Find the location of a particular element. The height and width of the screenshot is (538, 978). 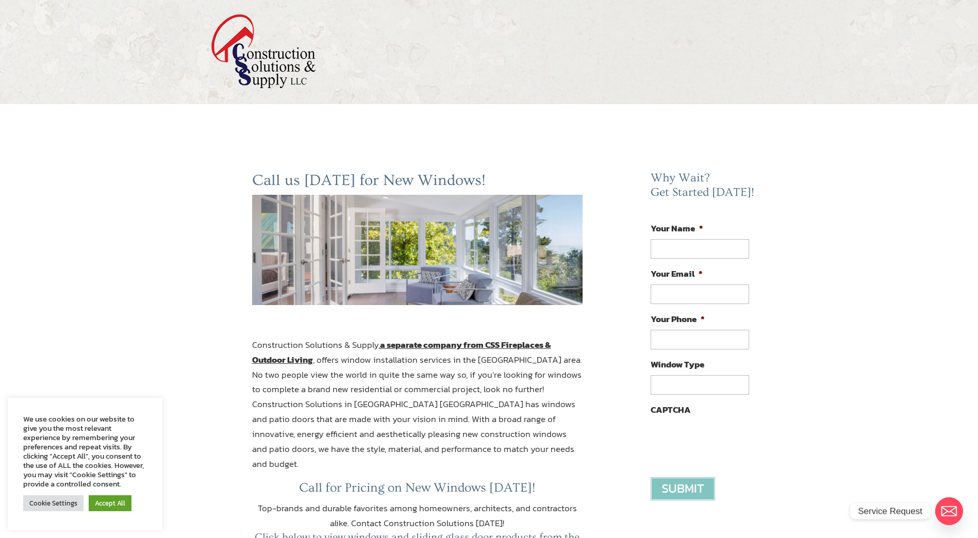

div: We use cookies on our website to give you the most relevant experience by remembering your prefer... is located at coordinates (85, 452).